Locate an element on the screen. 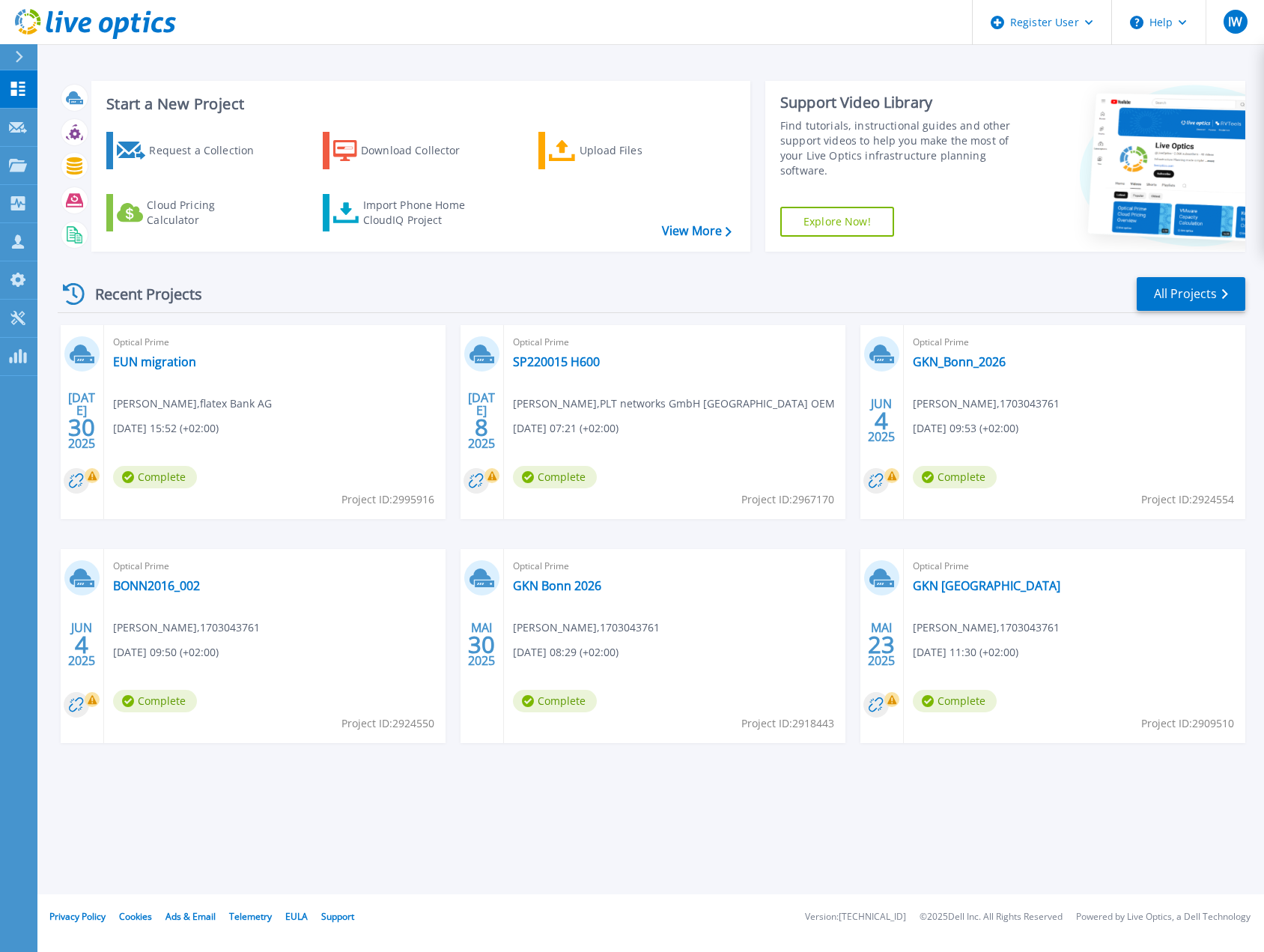 Image resolution: width=1264 pixels, height=952 pixels. span: Project ID: 2967170 is located at coordinates (788, 499).